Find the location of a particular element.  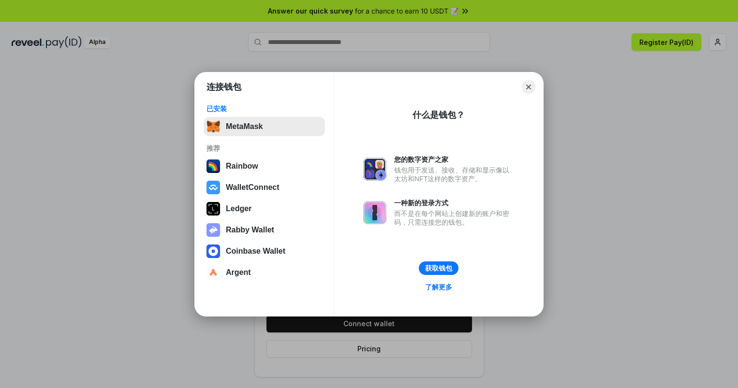

div: 什么是钱包？ is located at coordinates (439, 115).